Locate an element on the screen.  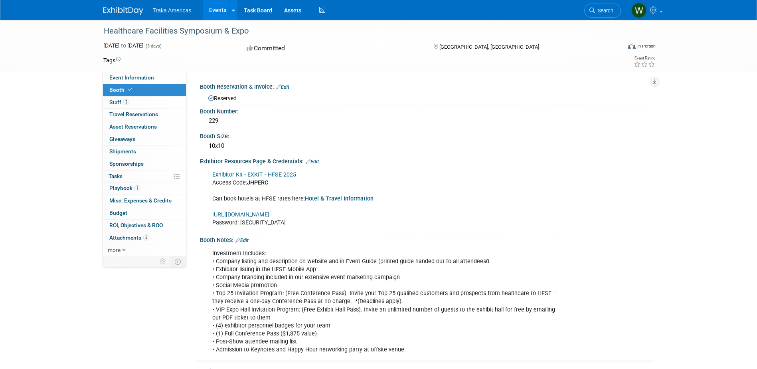
div: Exhibitor Resources Page & Credentials: is located at coordinates (427, 160).